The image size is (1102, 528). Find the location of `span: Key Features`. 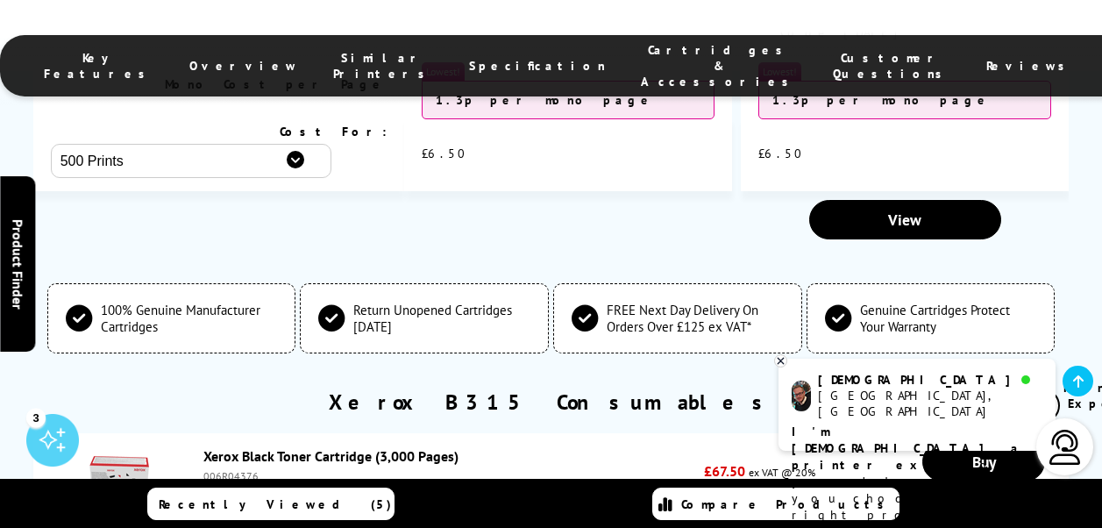

span: Key Features is located at coordinates (99, 66).